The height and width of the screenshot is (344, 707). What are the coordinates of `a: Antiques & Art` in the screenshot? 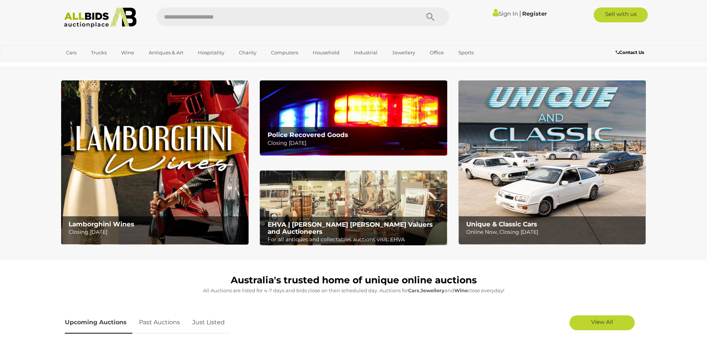 It's located at (166, 53).